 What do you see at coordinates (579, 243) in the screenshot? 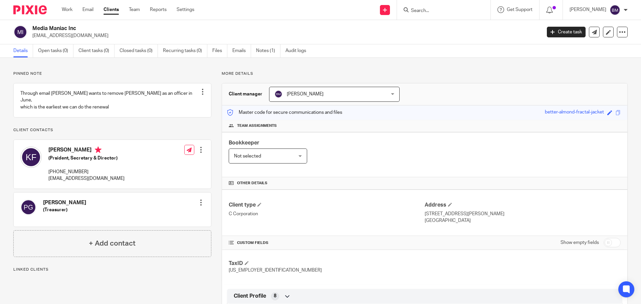
I see `label: Show empty fields` at bounding box center [579, 243].